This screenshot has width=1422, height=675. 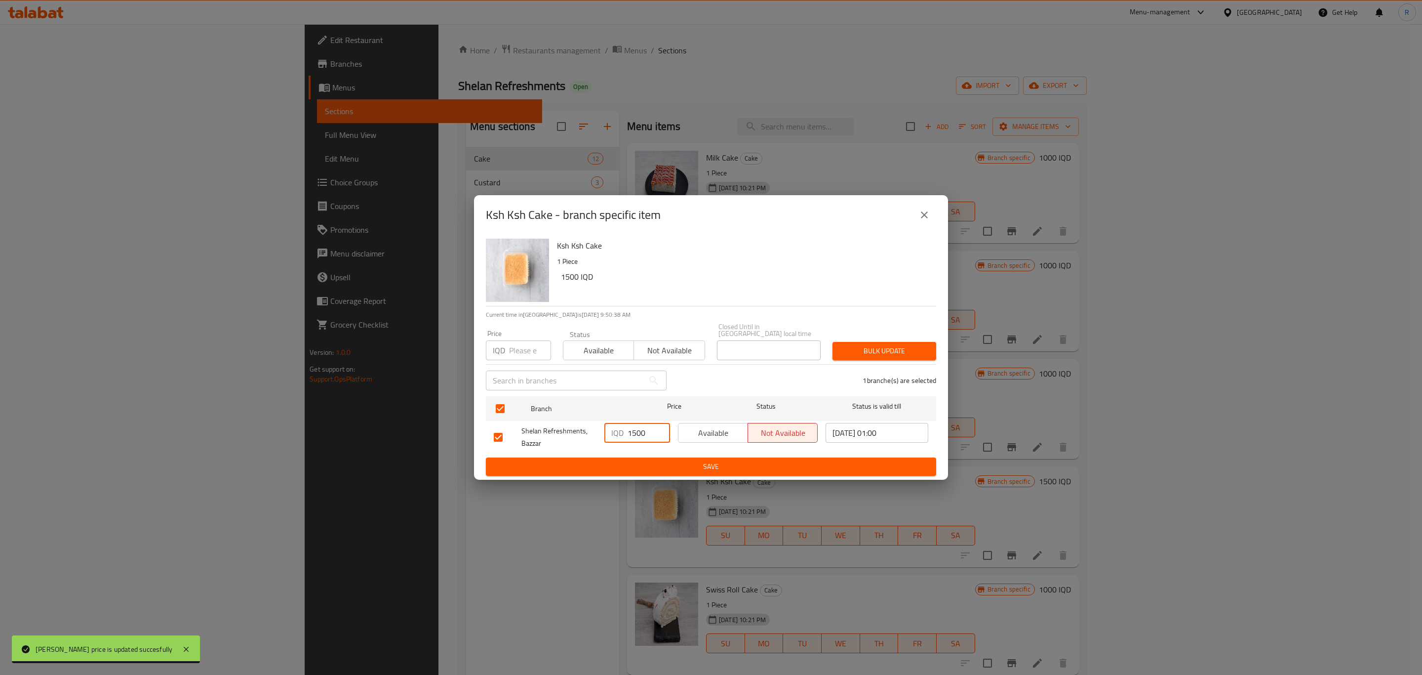 What do you see at coordinates (559, 437) in the screenshot?
I see `span: Shelan Refreshments, Bazzar` at bounding box center [559, 437].